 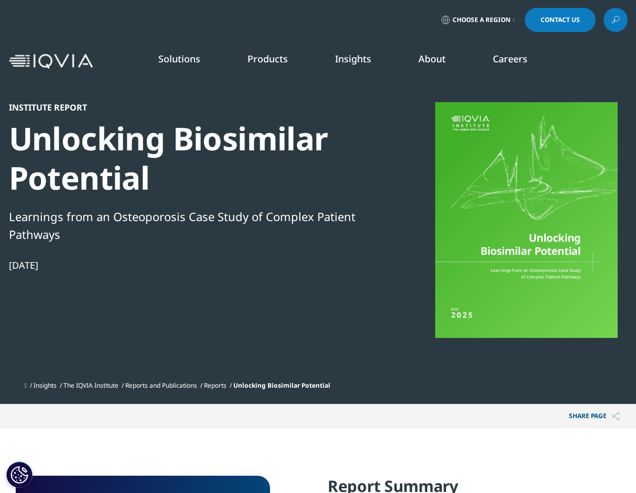 I want to click on a: Careers, so click(x=510, y=59).